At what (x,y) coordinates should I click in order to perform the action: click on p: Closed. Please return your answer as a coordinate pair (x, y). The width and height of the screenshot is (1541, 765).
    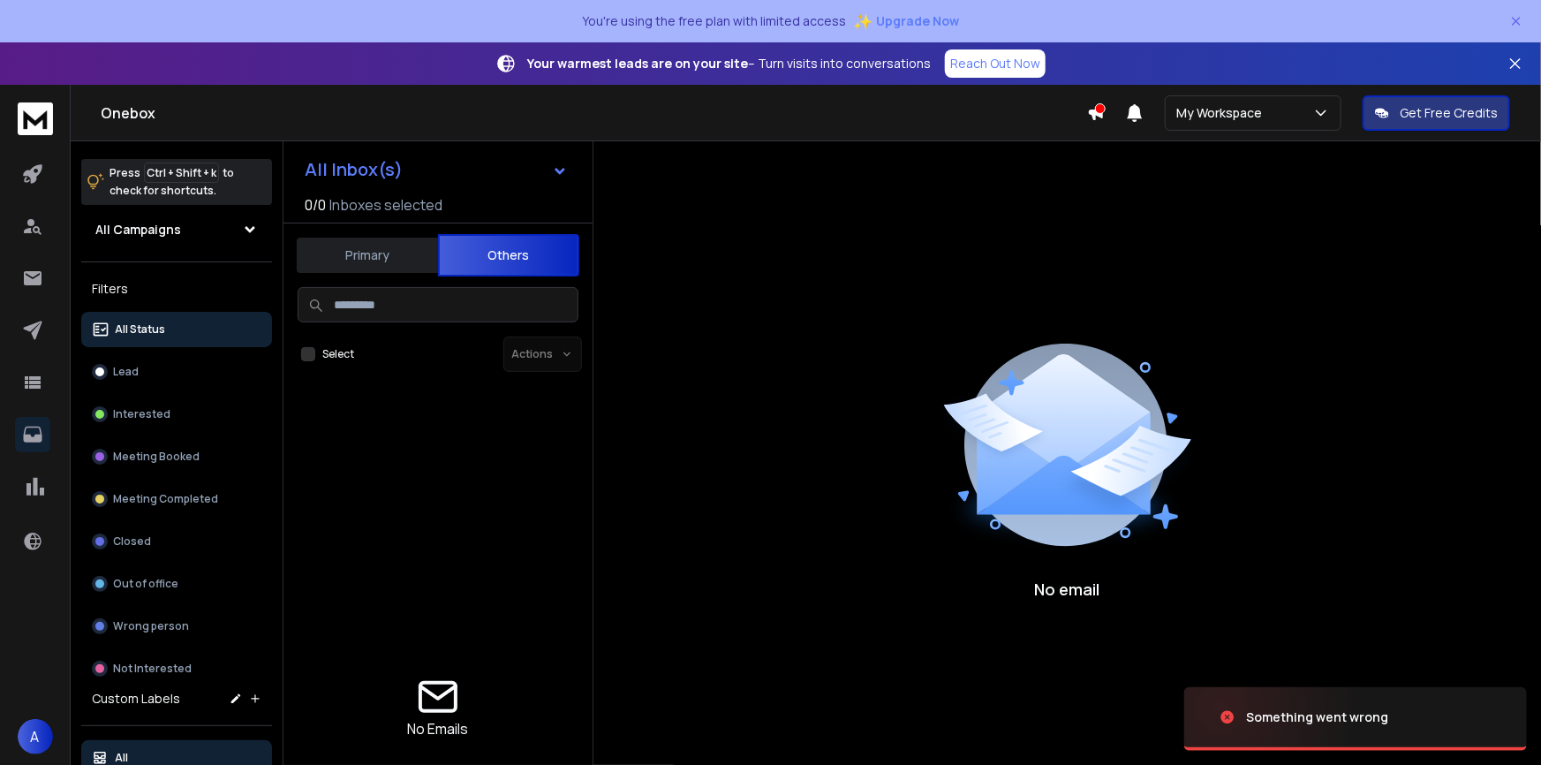
    Looking at the image, I should click on (132, 541).